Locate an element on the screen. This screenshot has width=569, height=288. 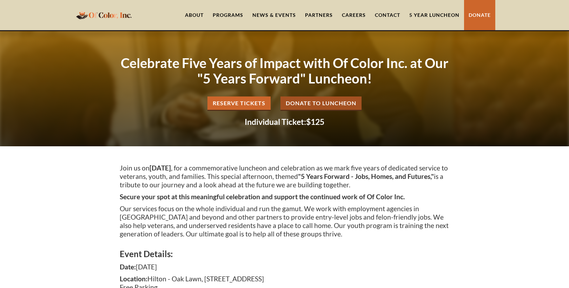
strong: Individual Ticket: is located at coordinates (275, 122).